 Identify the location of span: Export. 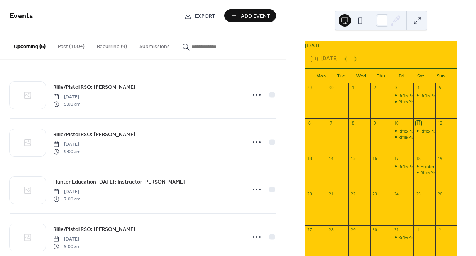
(205, 16).